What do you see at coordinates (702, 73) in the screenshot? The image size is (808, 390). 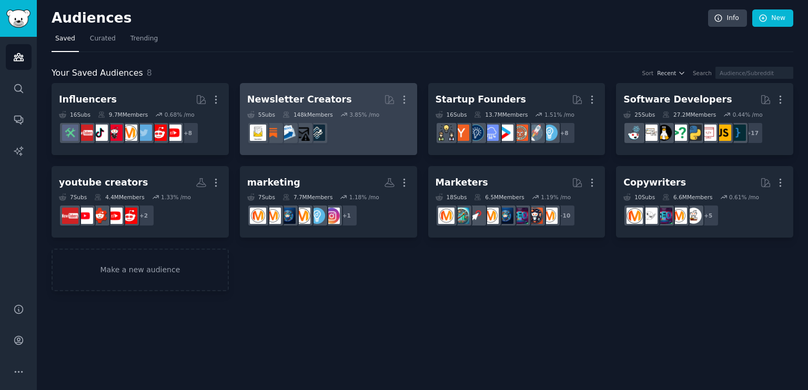 I see `div: Search` at bounding box center [702, 73].